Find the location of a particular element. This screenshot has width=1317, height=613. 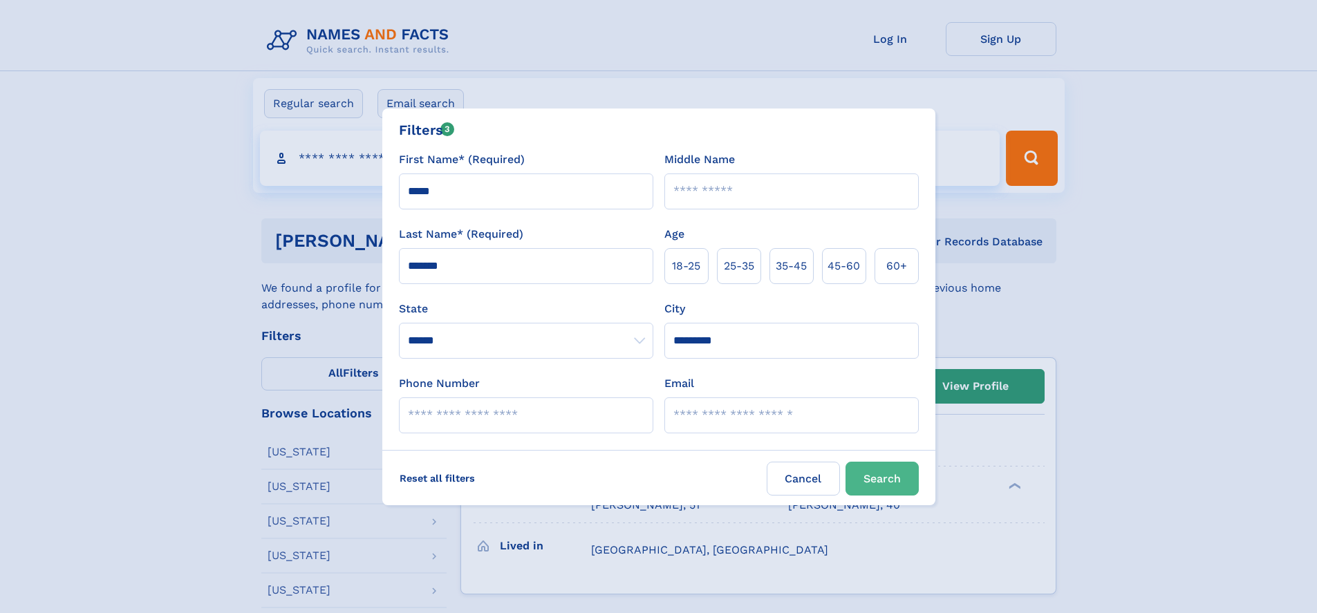

label: State is located at coordinates (526, 309).